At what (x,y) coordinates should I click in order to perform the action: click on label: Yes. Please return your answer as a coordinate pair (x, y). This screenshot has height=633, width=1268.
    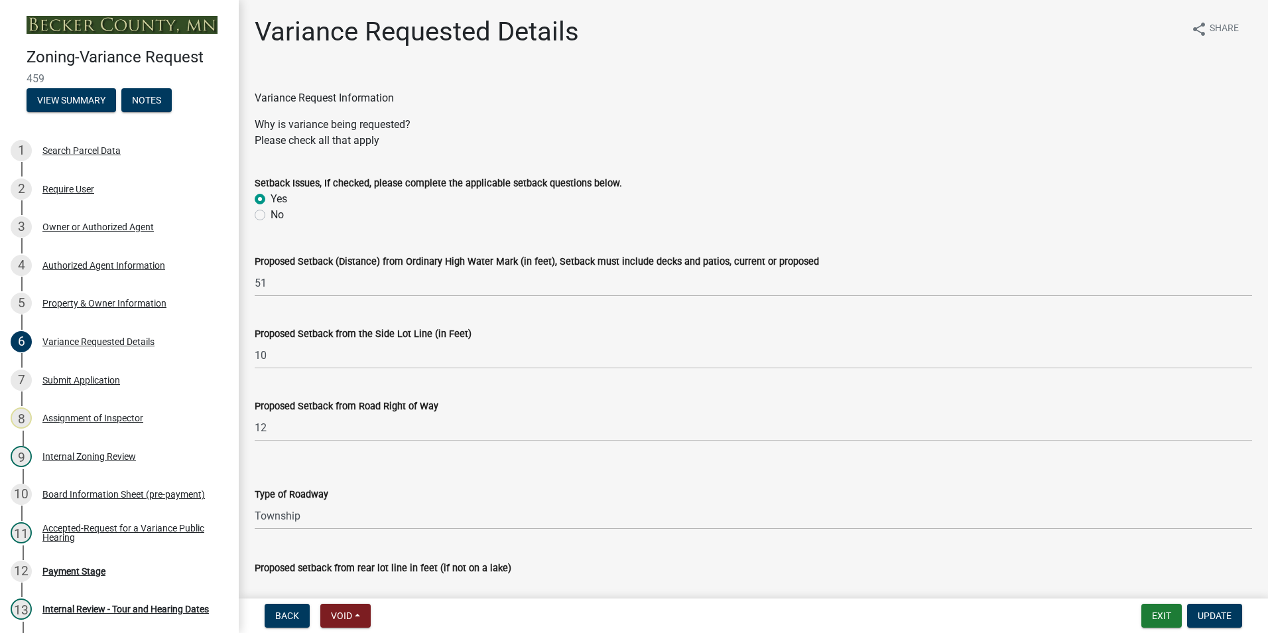
    Looking at the image, I should click on (279, 199).